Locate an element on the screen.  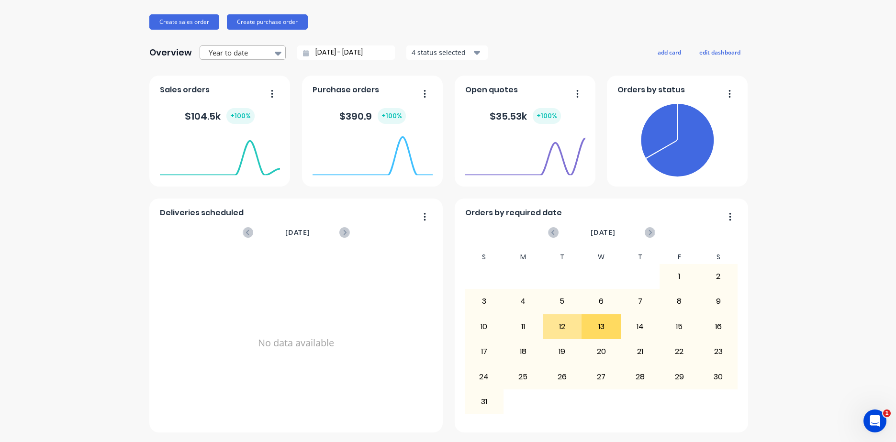
div: 19 is located at coordinates (563, 352).